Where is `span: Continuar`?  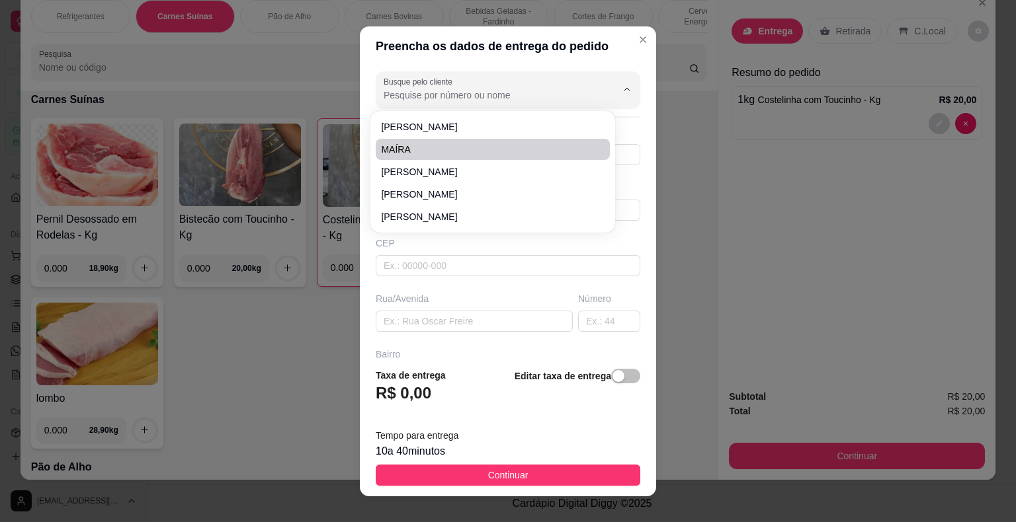 span: Continuar is located at coordinates (508, 476).